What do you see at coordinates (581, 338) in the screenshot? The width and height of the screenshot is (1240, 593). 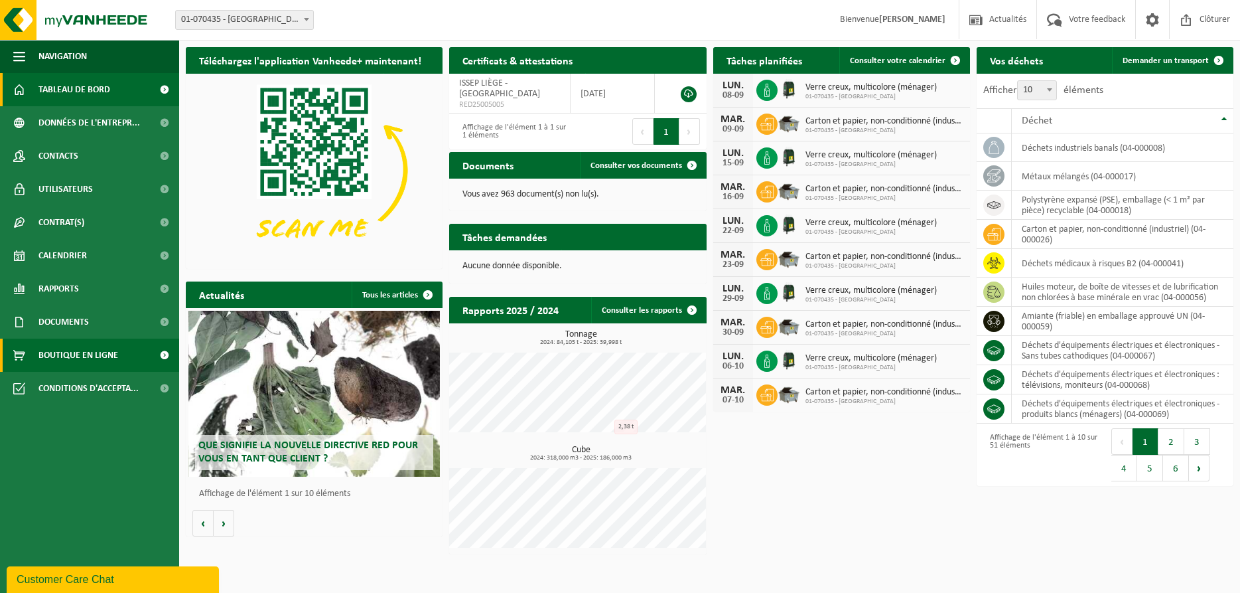 I see `h3: Tonnage` at bounding box center [581, 338].